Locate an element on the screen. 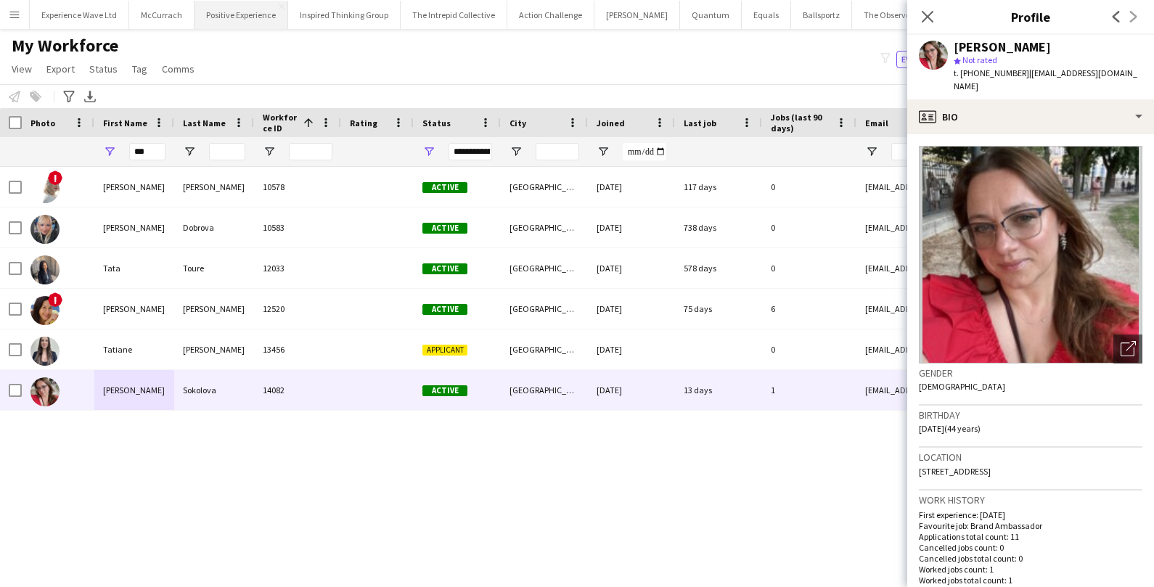 The image size is (1154, 587). span: Export is located at coordinates (60, 69).